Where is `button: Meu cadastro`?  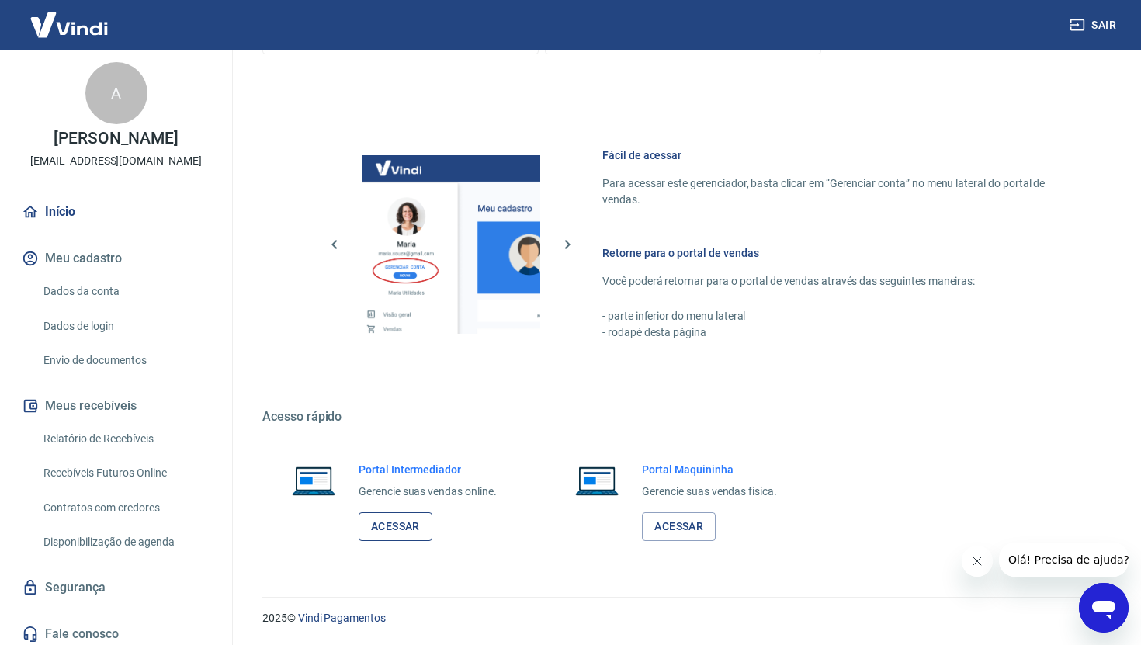
button: Meu cadastro is located at coordinates (116, 258).